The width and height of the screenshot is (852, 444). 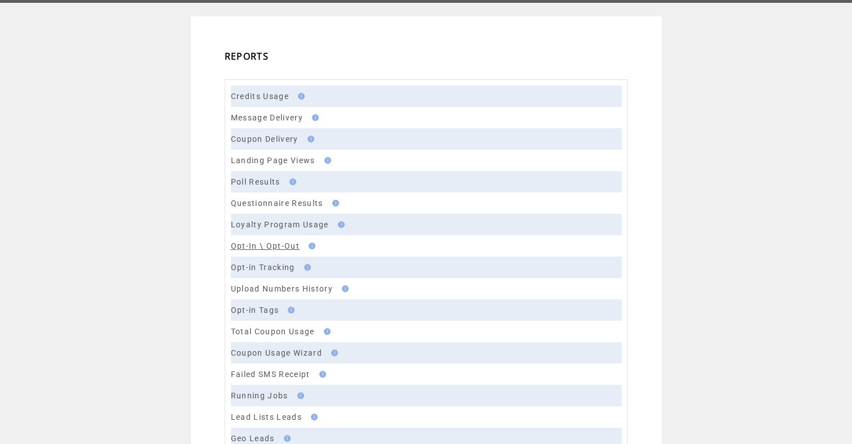 I want to click on a: Coupon Usage Wizard, so click(x=276, y=353).